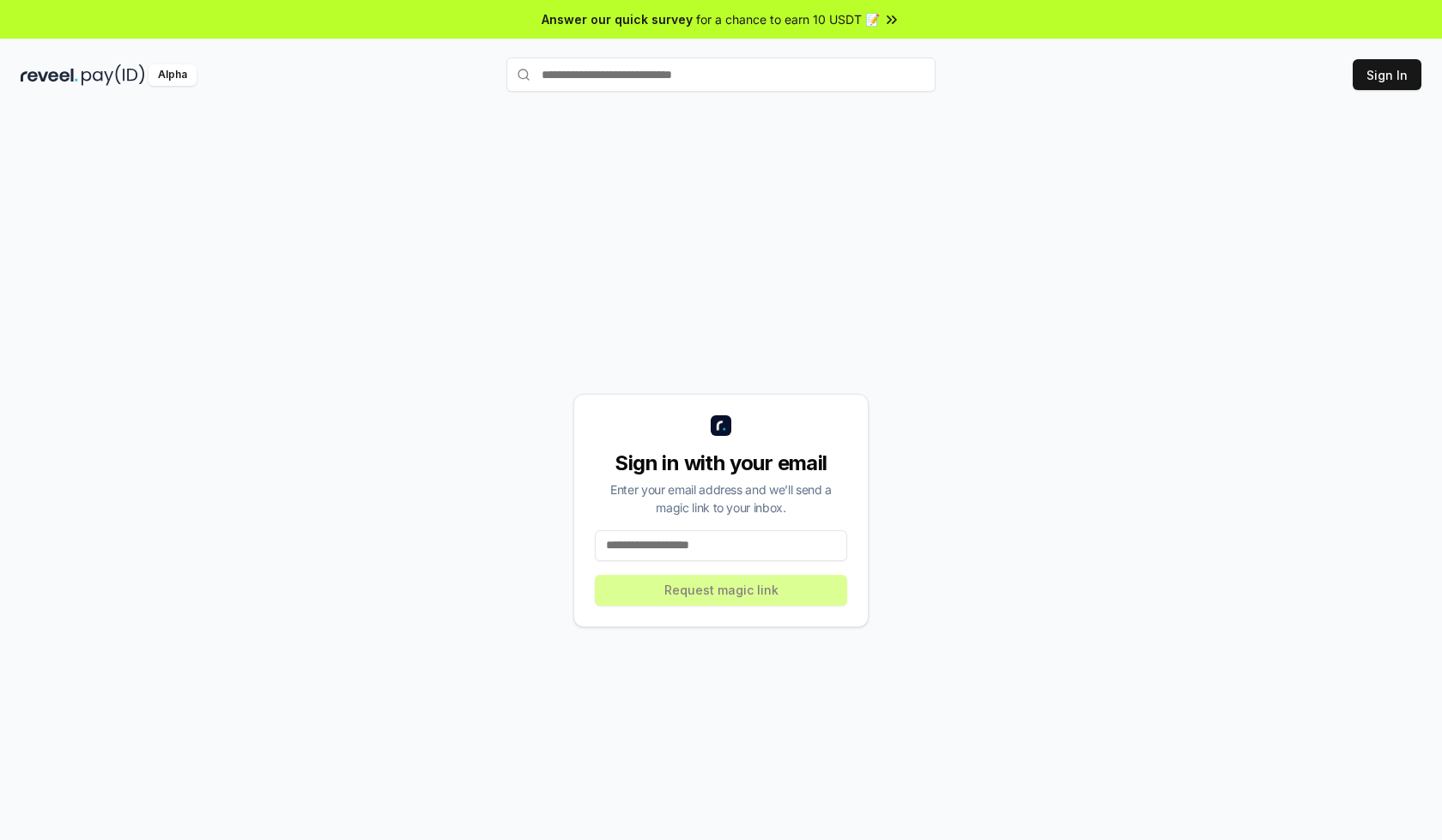  What do you see at coordinates (787, 19) in the screenshot?
I see `span: for a chance to earn 10 USDT 📝` at bounding box center [787, 19].